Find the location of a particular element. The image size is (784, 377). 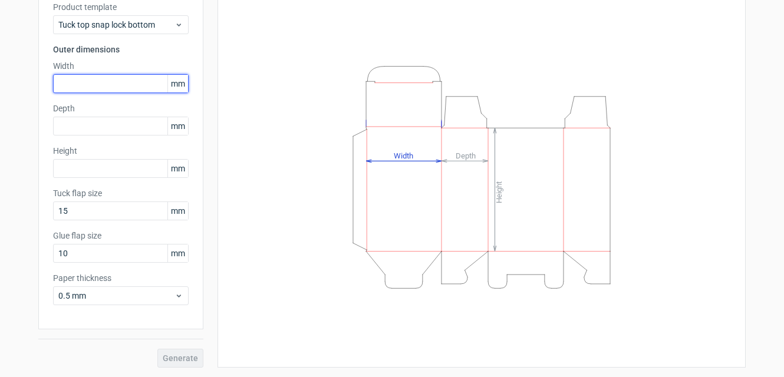

tspan: Width is located at coordinates (403, 155).